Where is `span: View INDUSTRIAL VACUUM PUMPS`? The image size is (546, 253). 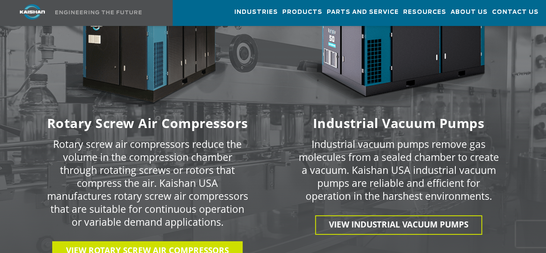 span: View INDUSTRIAL VACUUM PUMPS is located at coordinates (398, 224).